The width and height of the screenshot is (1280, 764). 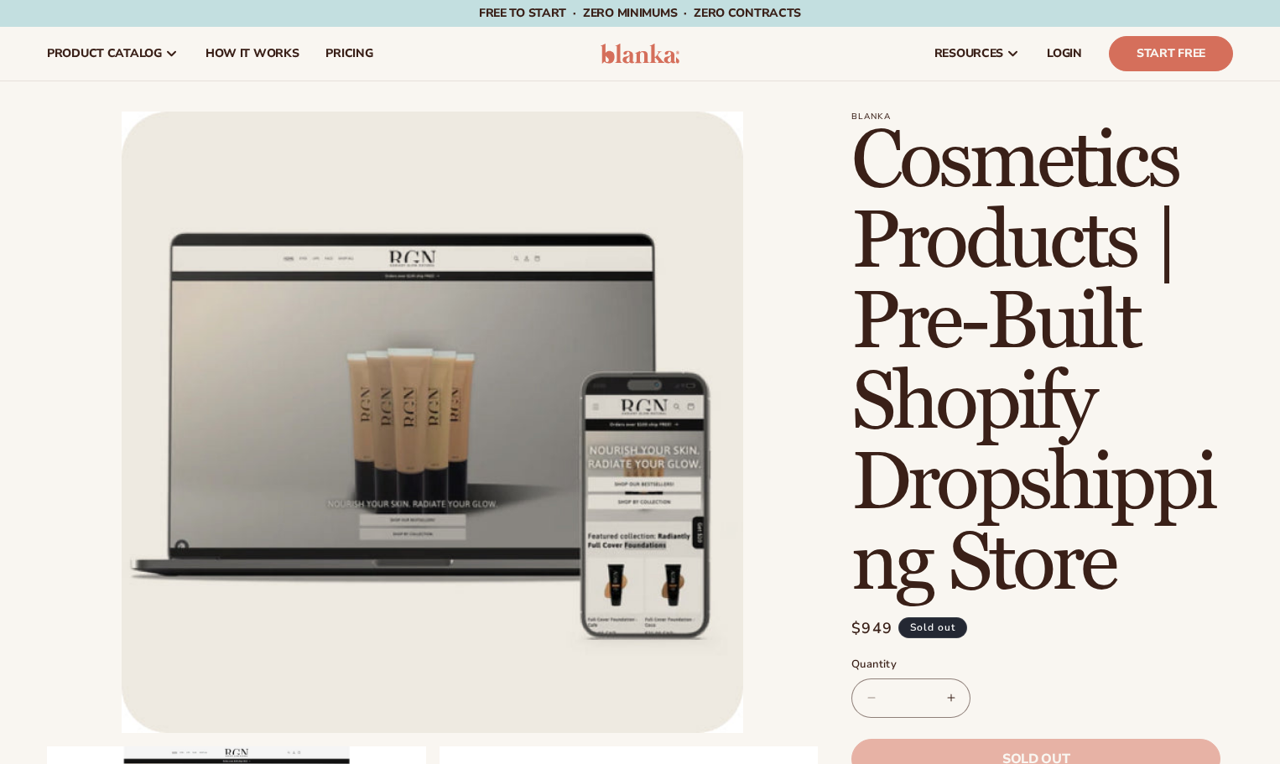 I want to click on img: logo, so click(x=640, y=54).